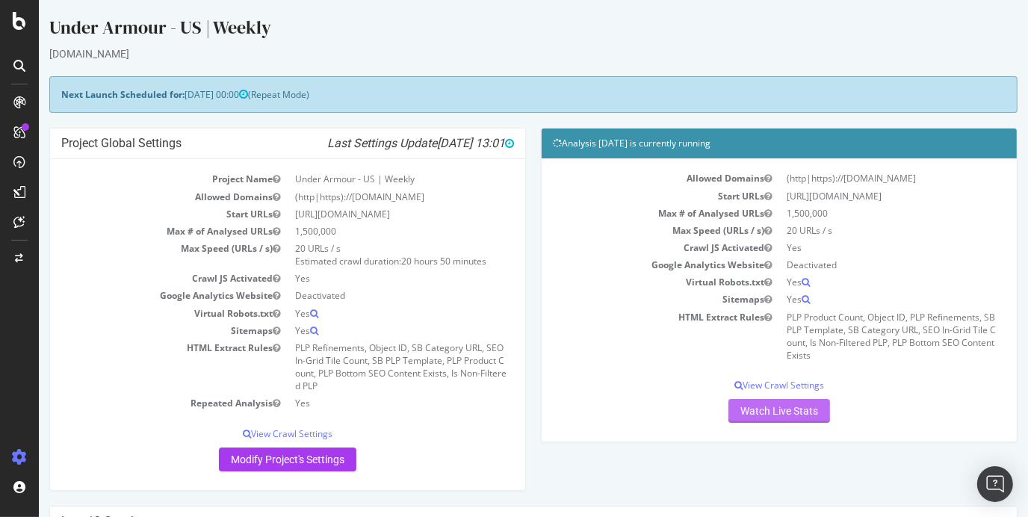 The height and width of the screenshot is (517, 1028). Describe the element at coordinates (362, 255) in the screenshot. I see `td: 20 URLs / s Estimated crawl duration:` at that location.